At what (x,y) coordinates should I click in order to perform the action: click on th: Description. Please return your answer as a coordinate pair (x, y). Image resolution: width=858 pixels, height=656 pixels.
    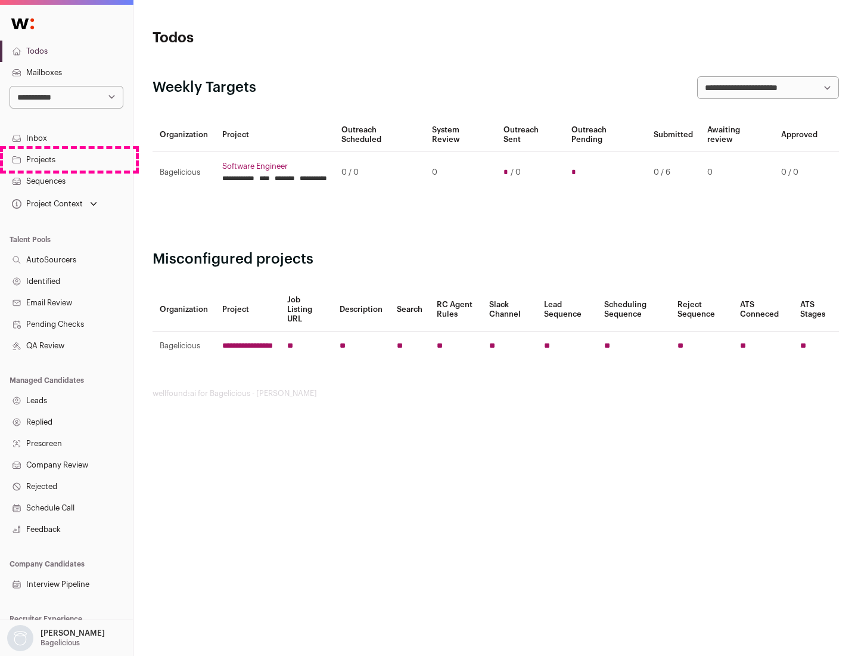
    Looking at the image, I should click on (361, 309).